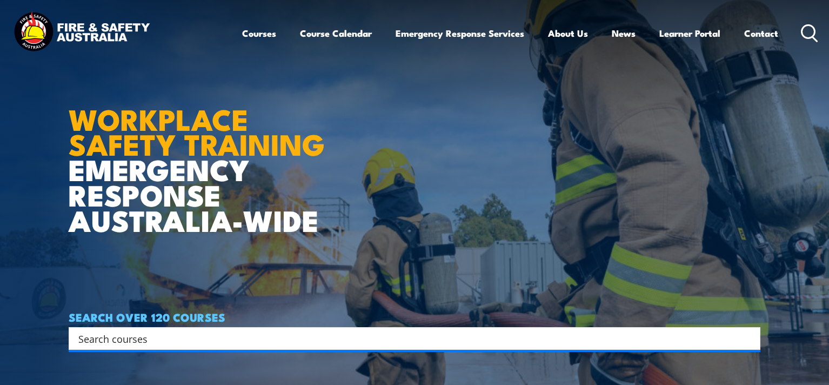  Describe the element at coordinates (259, 33) in the screenshot. I see `a: Courses` at that location.